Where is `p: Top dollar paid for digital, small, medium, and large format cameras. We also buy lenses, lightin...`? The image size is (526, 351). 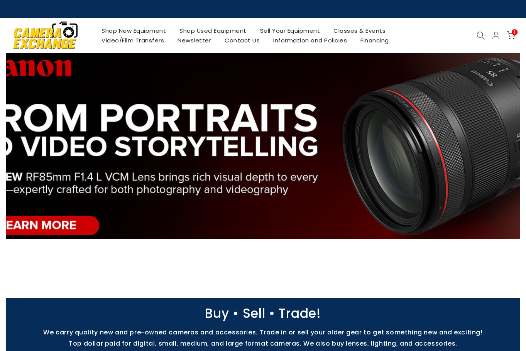 p: Top dollar paid for digital, small, medium, and large format cameras. We also buy lenses, lightin... is located at coordinates (263, 344).